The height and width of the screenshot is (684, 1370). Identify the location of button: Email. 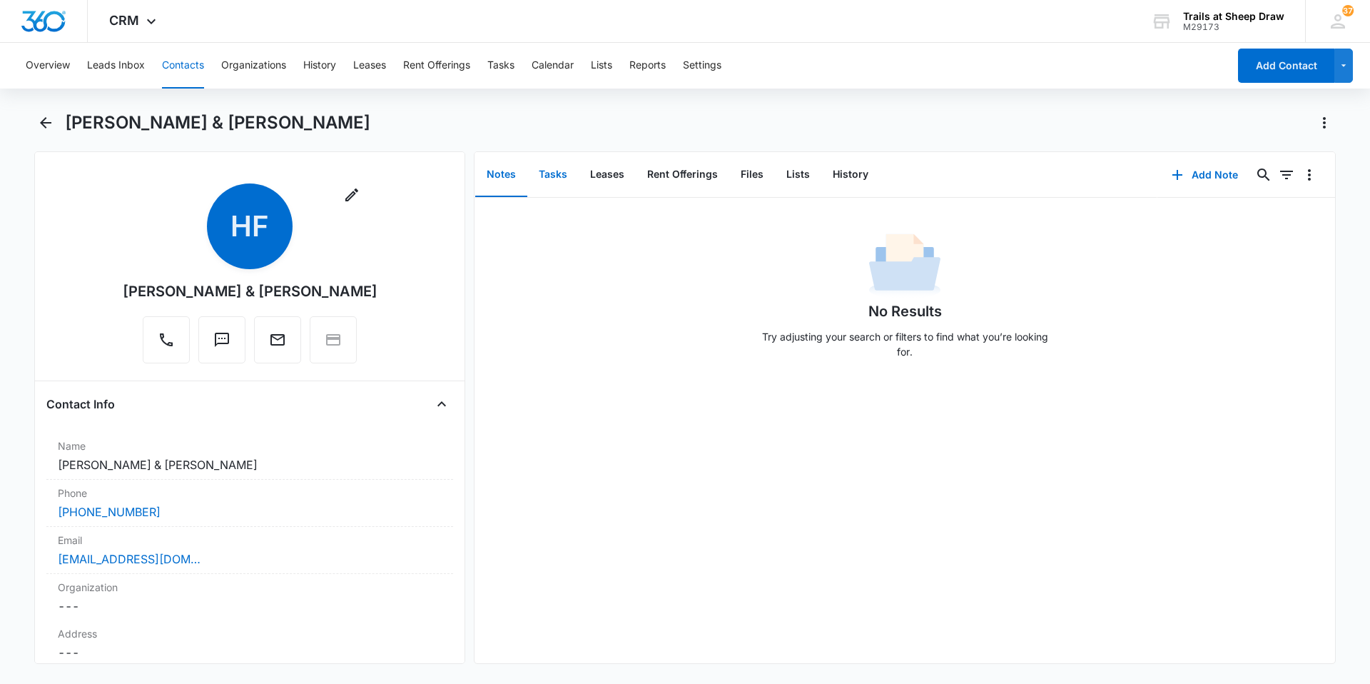
(278, 340).